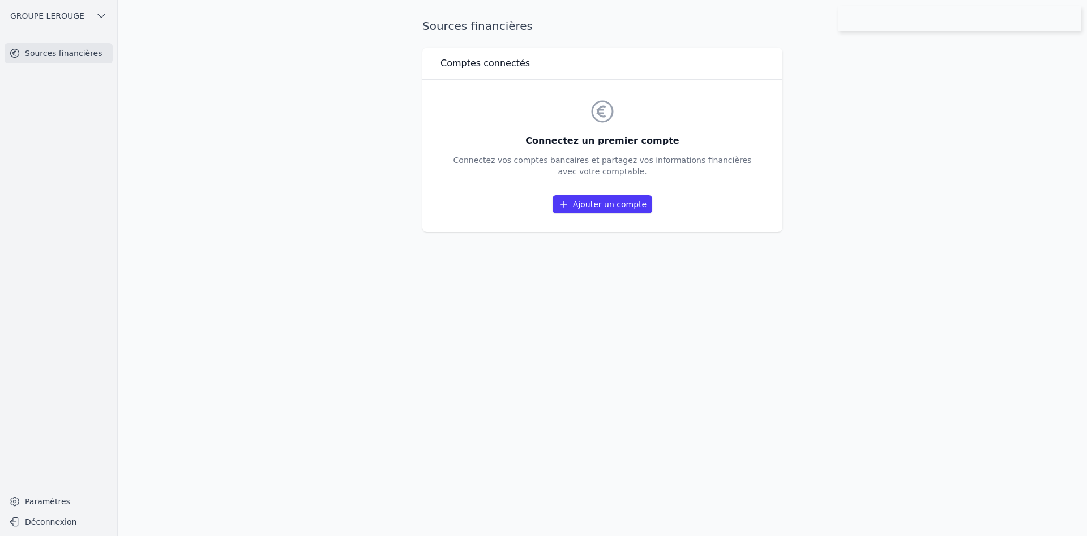 The image size is (1087, 536). What do you see at coordinates (602, 204) in the screenshot?
I see `a: Ajouter un compte` at bounding box center [602, 204].